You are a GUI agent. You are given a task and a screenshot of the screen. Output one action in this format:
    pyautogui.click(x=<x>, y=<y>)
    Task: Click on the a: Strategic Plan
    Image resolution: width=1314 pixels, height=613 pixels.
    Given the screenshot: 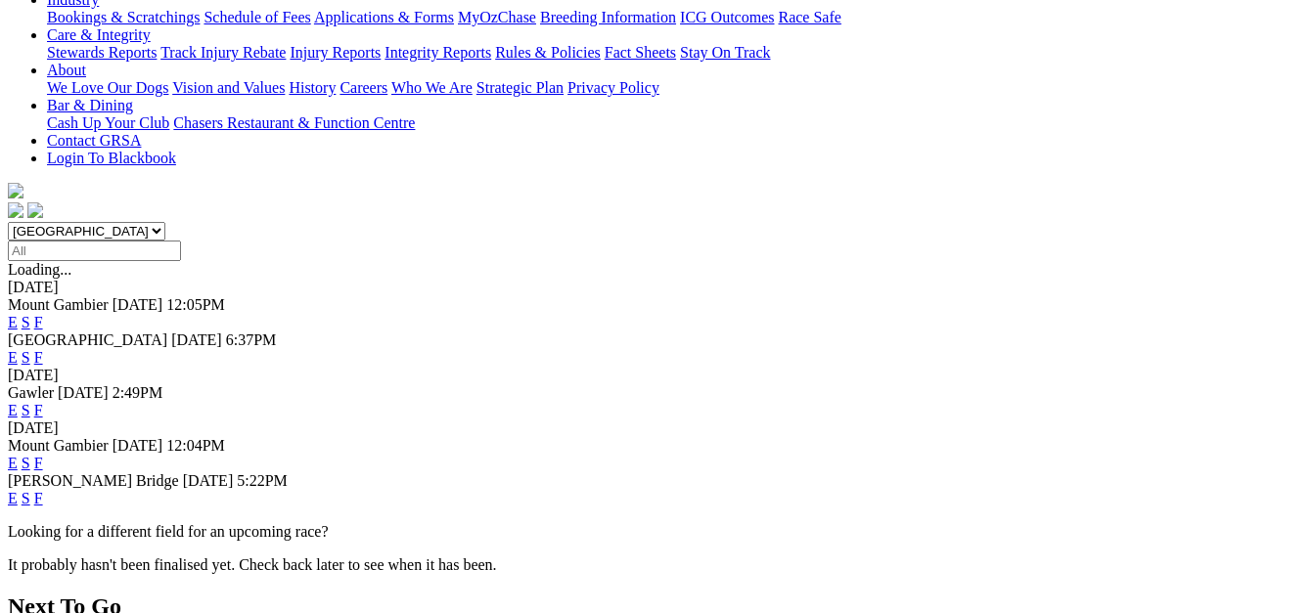 What is the action you would take?
    pyautogui.click(x=519, y=87)
    